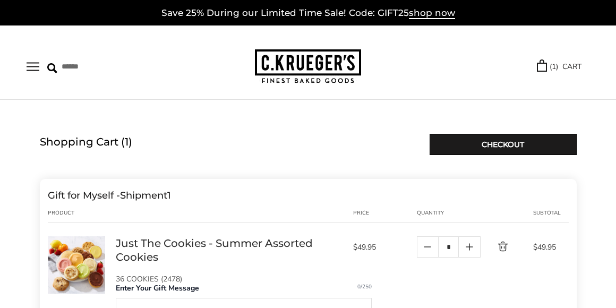 The width and height of the screenshot is (616, 308). What do you see at coordinates (76, 265) in the screenshot?
I see `img: C. Krueger's. image` at bounding box center [76, 265].